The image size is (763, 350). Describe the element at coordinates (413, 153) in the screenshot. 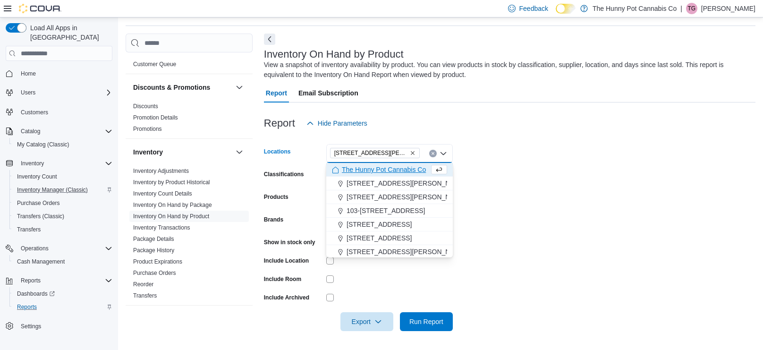

I see `button: Remove 659 Upper James St from selection in this group` at that location.